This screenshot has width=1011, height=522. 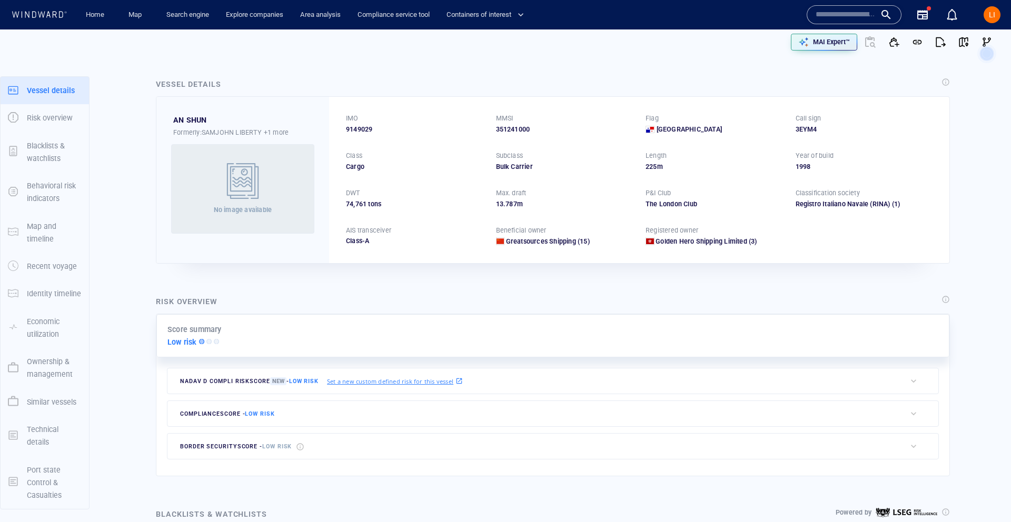 I want to click on span: No image available, so click(x=243, y=210).